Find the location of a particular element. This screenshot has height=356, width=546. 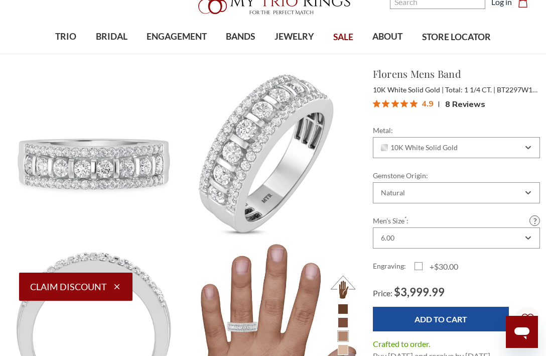

span: $3,999.99 is located at coordinates (419, 291).